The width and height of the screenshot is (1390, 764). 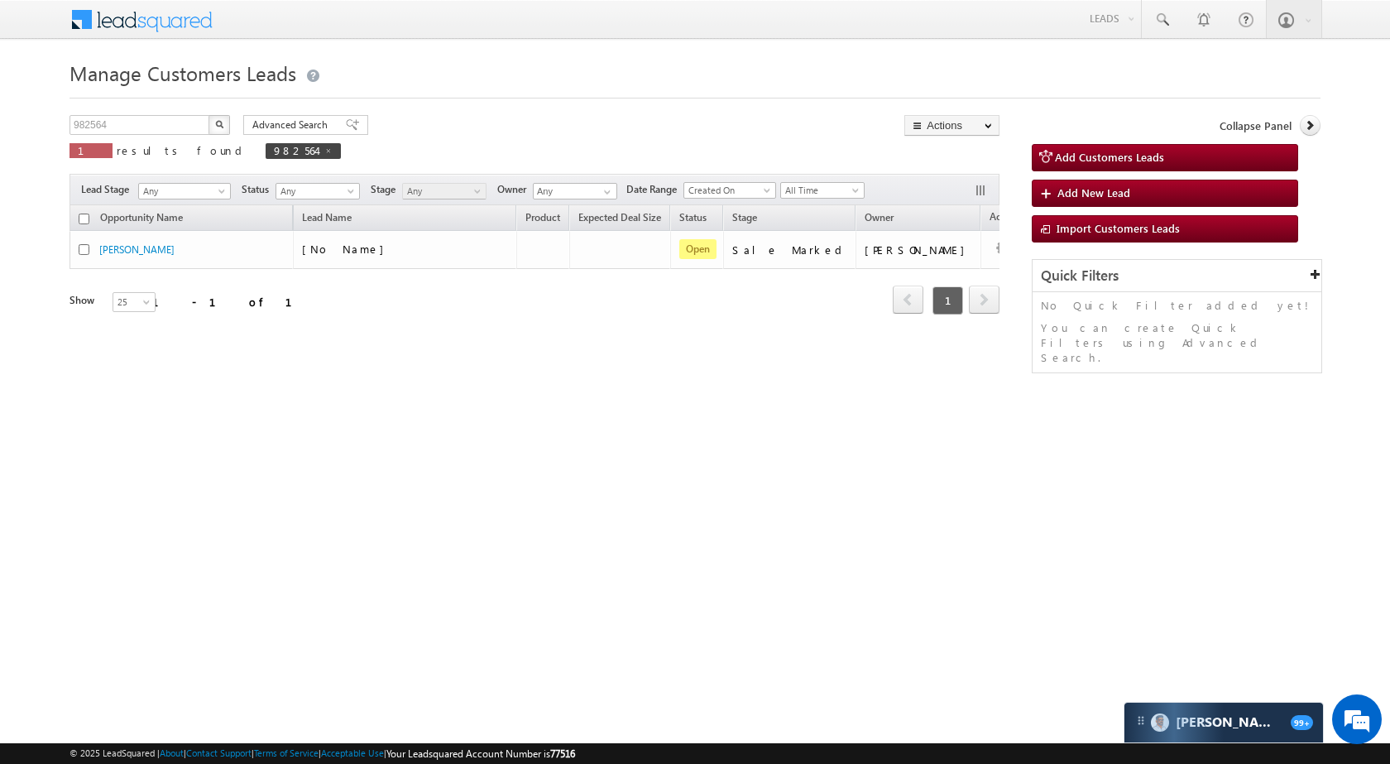 What do you see at coordinates (1118, 228) in the screenshot?
I see `span: Import Customers Leads` at bounding box center [1118, 228].